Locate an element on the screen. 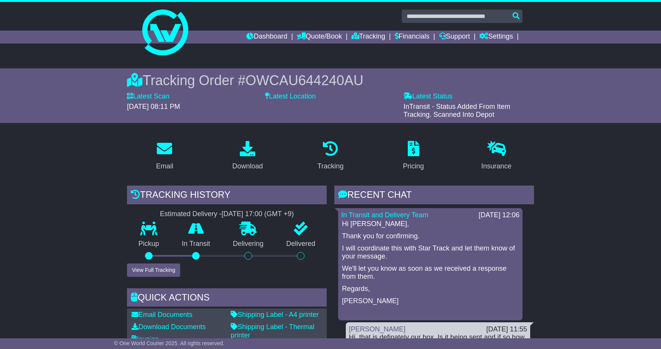 The image size is (661, 349). a: Download Documents is located at coordinates (169, 327).